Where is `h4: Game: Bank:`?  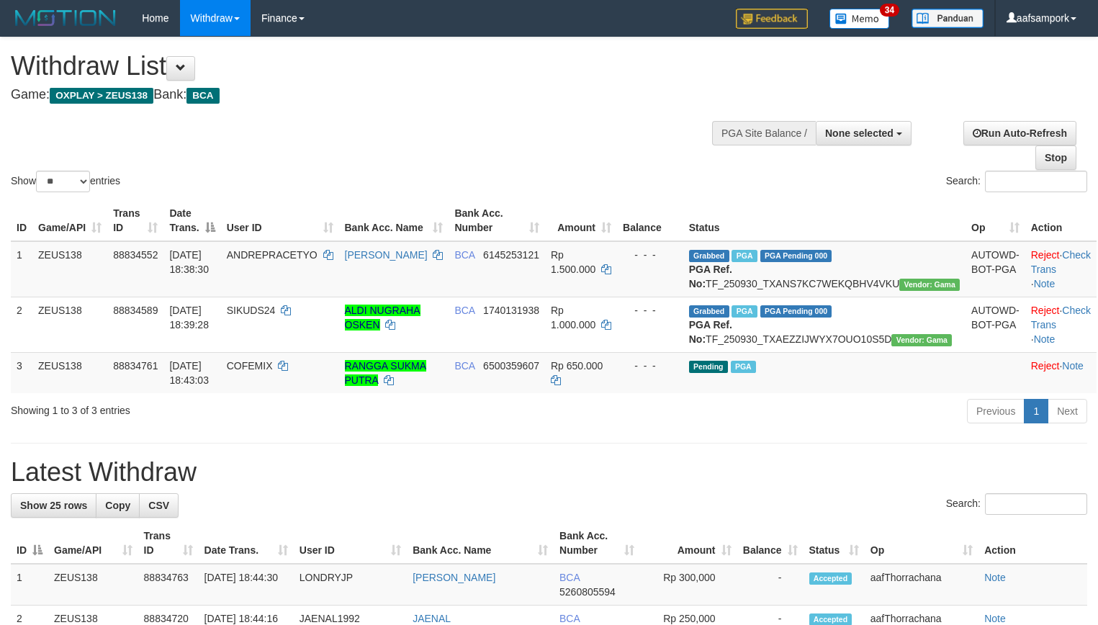
h4: Game: Bank: is located at coordinates (364, 95).